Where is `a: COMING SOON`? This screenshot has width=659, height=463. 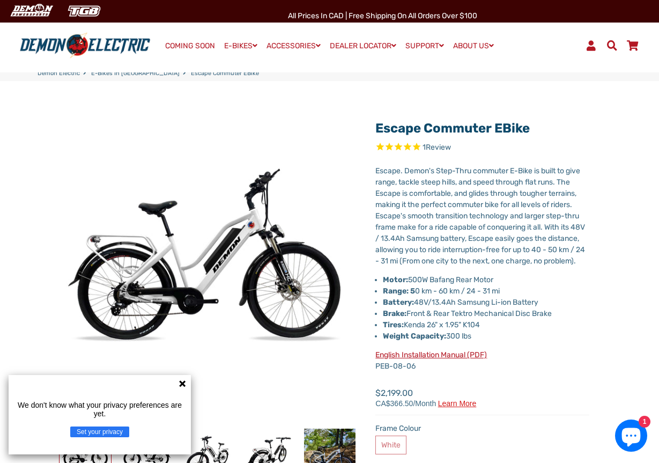
a: COMING SOON is located at coordinates (190, 46).